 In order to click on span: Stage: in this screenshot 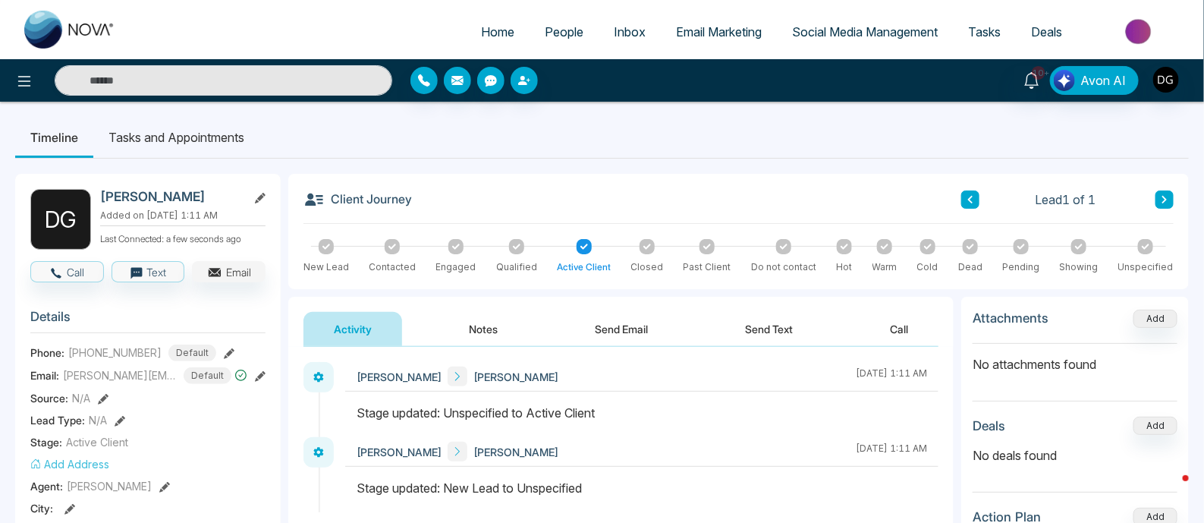, I will do `click(46, 442)`.